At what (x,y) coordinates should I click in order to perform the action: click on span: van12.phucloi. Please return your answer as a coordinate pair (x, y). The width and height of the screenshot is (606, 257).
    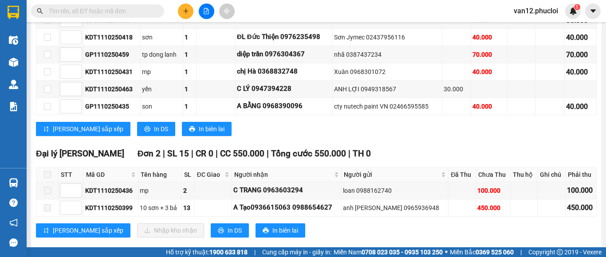
    Looking at the image, I should click on (536, 11).